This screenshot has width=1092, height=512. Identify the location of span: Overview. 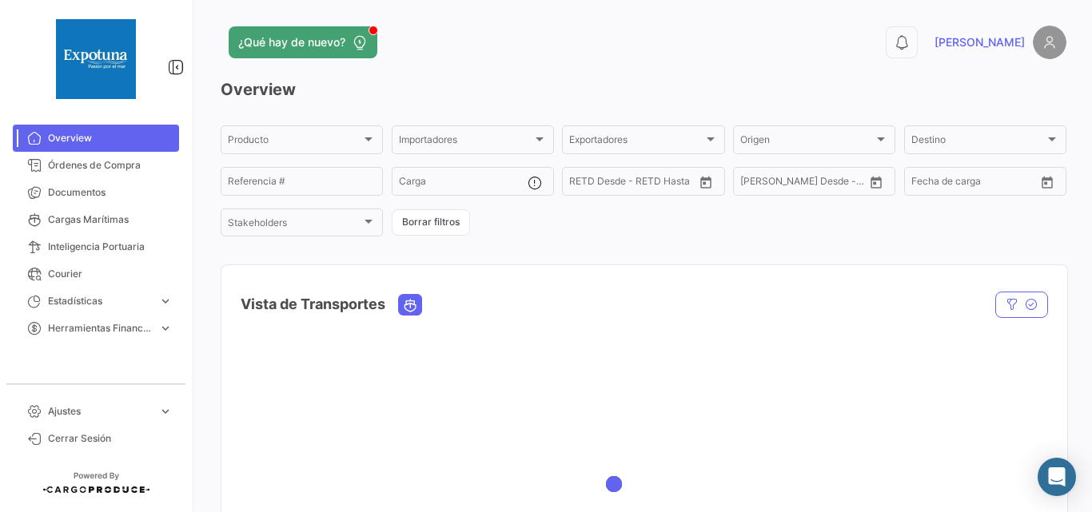
(110, 138).